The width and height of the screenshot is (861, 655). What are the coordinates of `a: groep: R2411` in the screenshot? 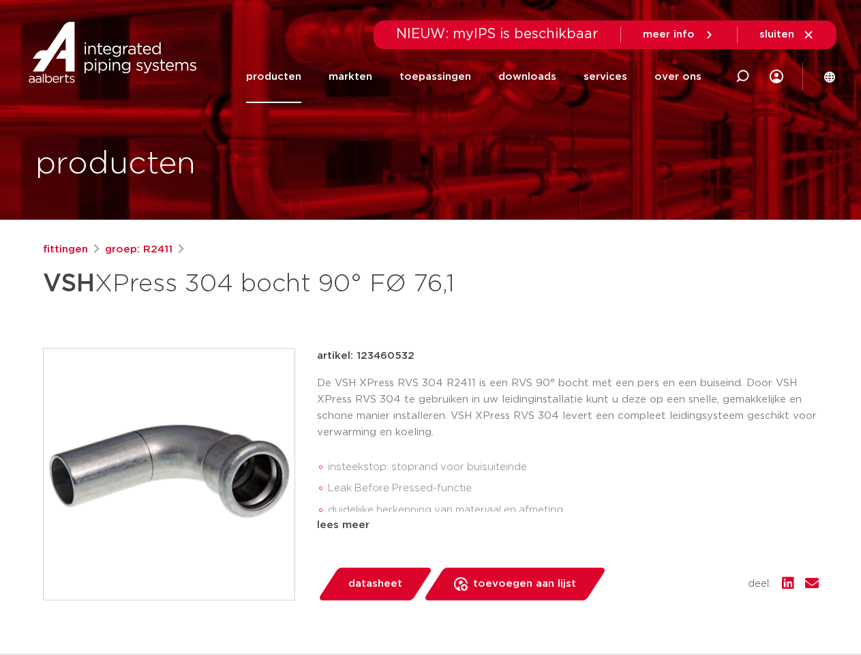 It's located at (138, 250).